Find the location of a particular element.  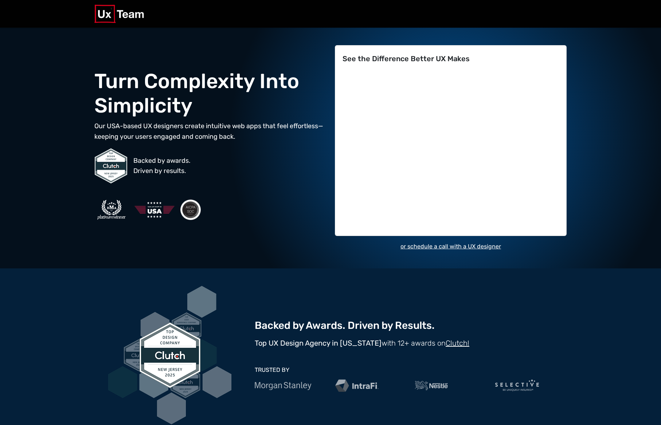

a: Clutch! is located at coordinates (457, 343).